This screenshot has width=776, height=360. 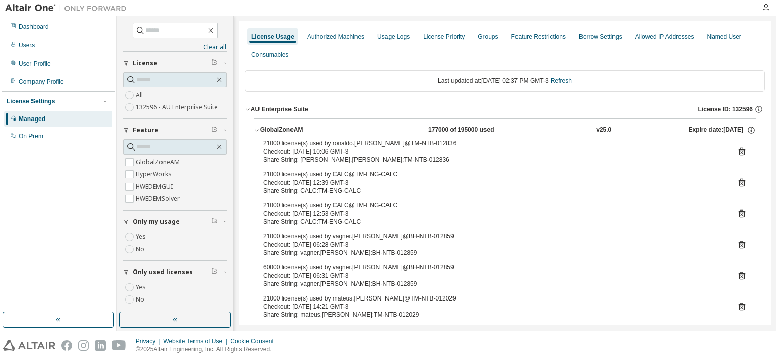 What do you see at coordinates (83, 345) in the screenshot?
I see `img: instagram.svg` at bounding box center [83, 345].